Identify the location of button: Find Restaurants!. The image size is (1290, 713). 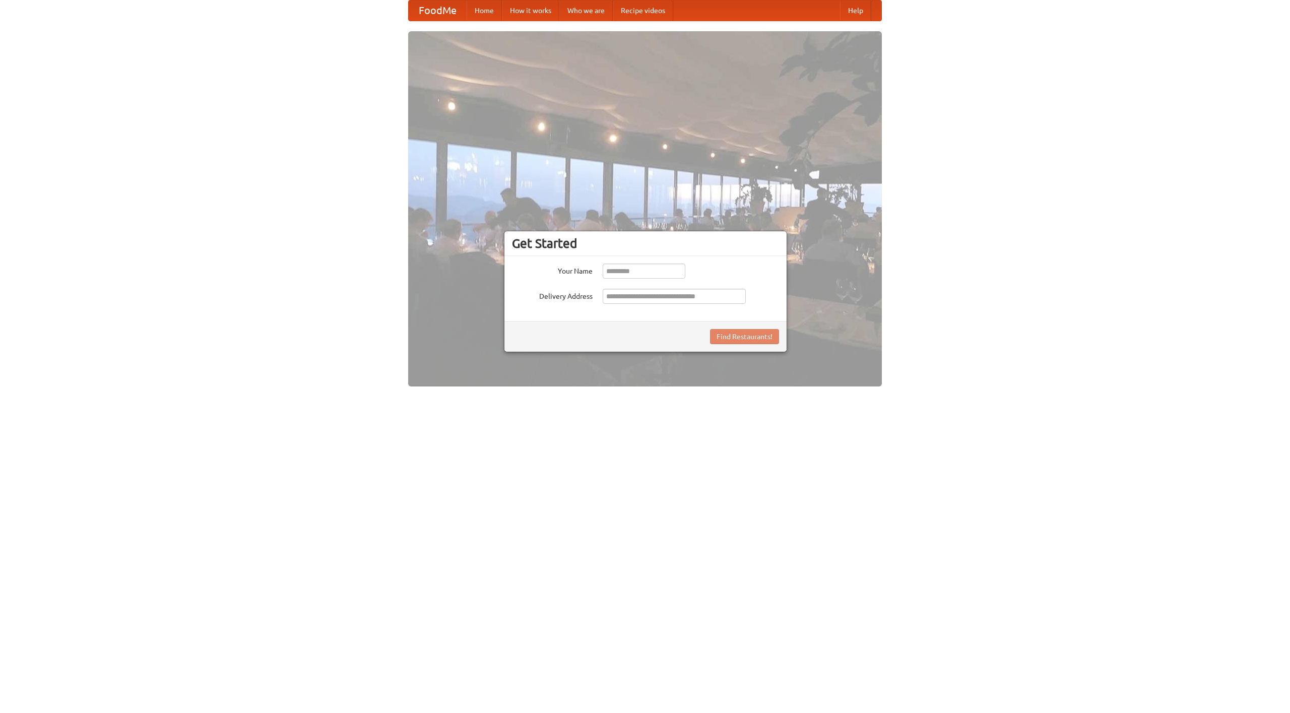
(744, 337).